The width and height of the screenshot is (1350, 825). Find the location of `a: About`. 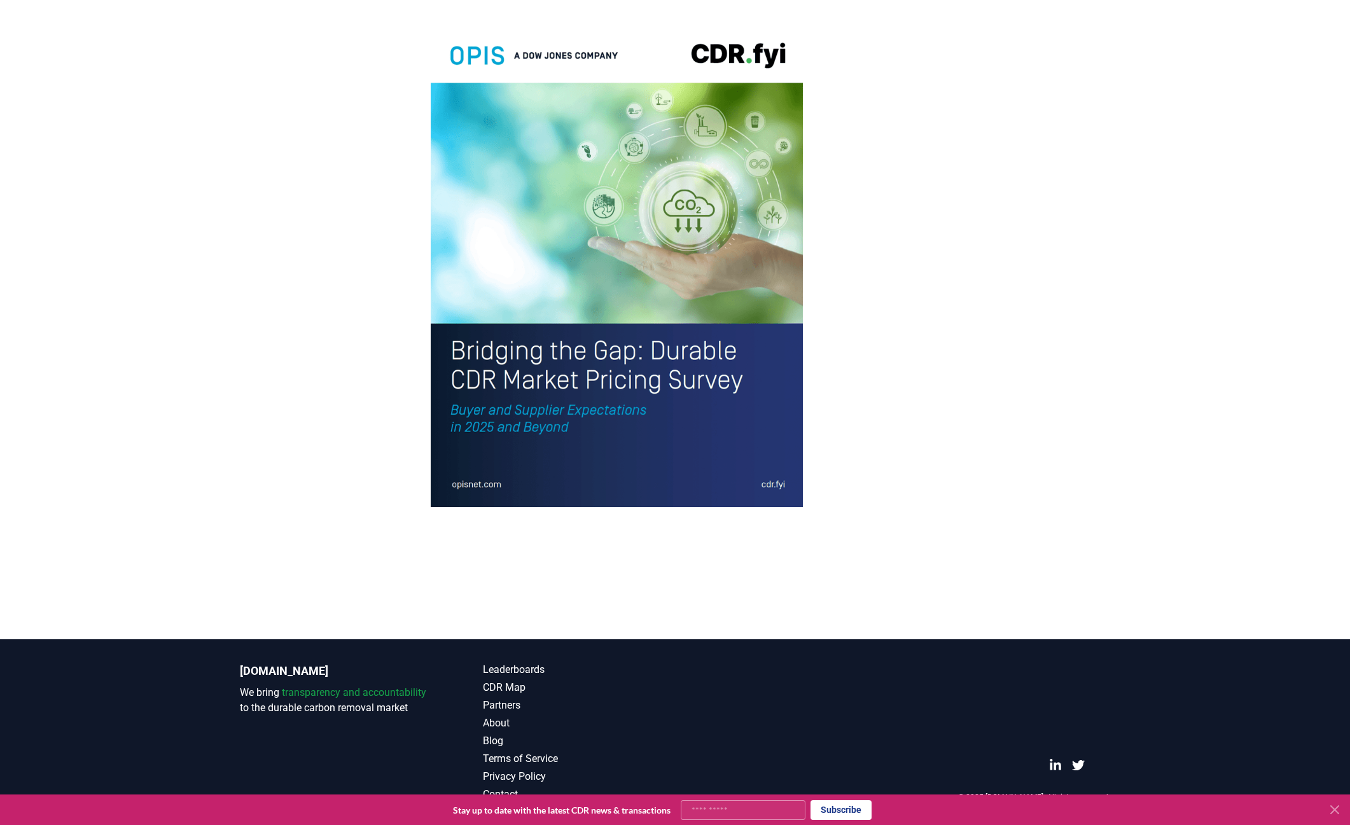

a: About is located at coordinates (579, 723).